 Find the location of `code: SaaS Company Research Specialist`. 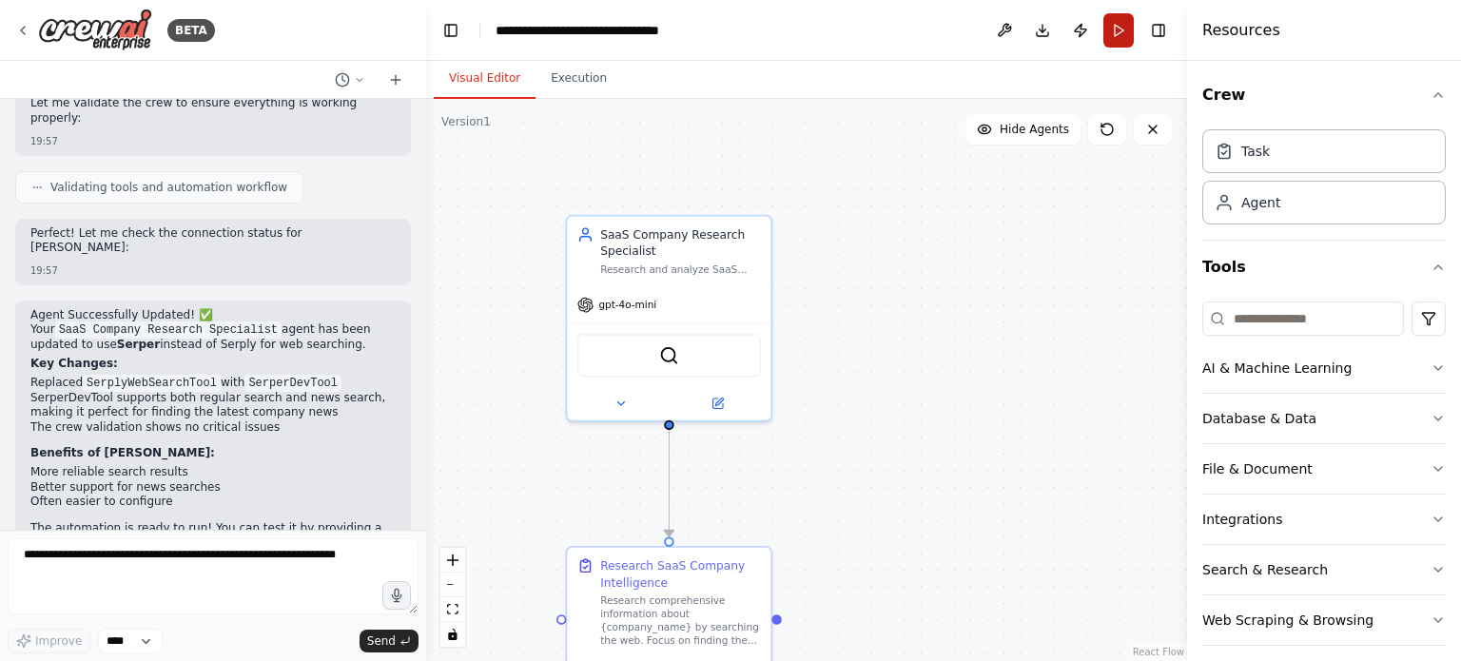

code: SaaS Company Research Specialist is located at coordinates (168, 330).